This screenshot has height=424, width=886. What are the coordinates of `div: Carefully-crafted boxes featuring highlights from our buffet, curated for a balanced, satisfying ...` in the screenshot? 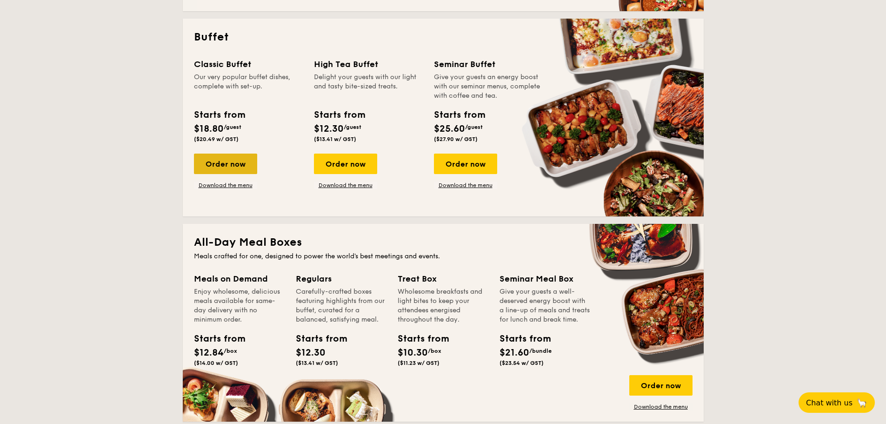 It's located at (341, 306).